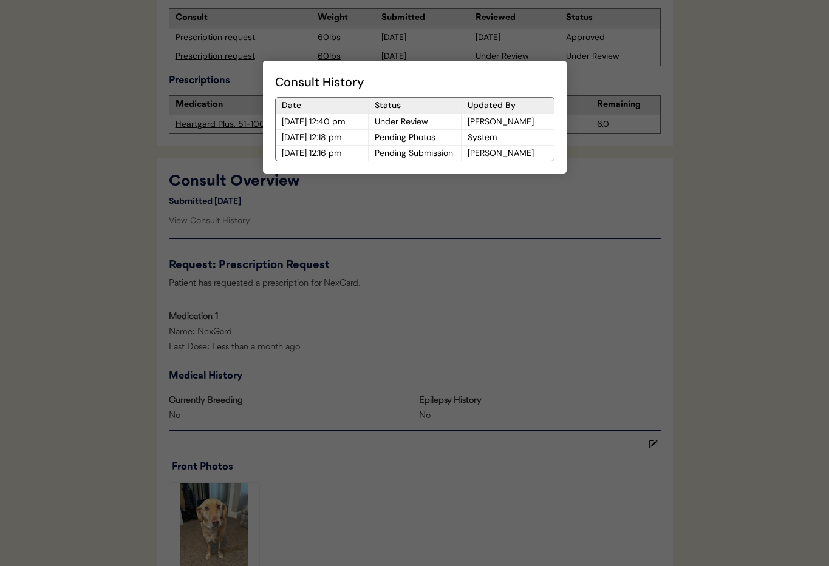 This screenshot has width=829, height=566. What do you see at coordinates (507, 105) in the screenshot?
I see `div: Updated By` at bounding box center [507, 105].